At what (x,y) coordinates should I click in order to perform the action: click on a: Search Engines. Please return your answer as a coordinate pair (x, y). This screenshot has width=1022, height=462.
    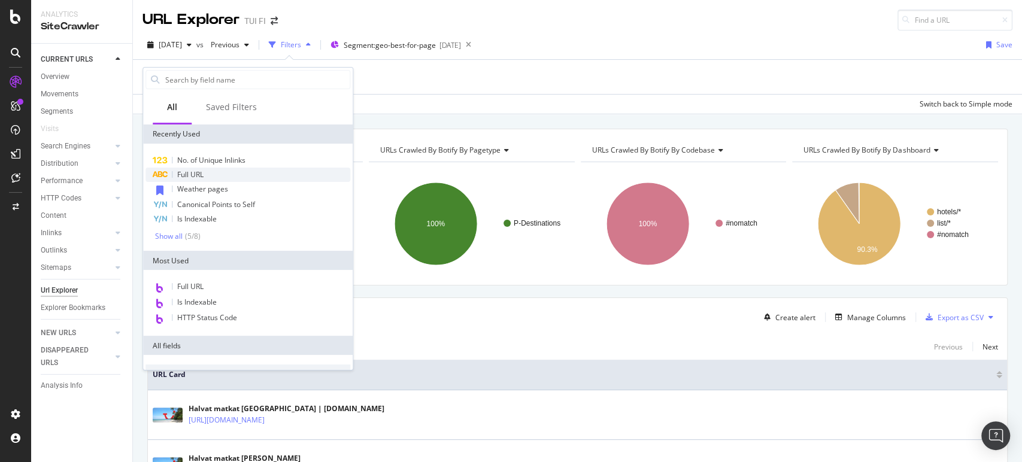
    Looking at the image, I should click on (76, 146).